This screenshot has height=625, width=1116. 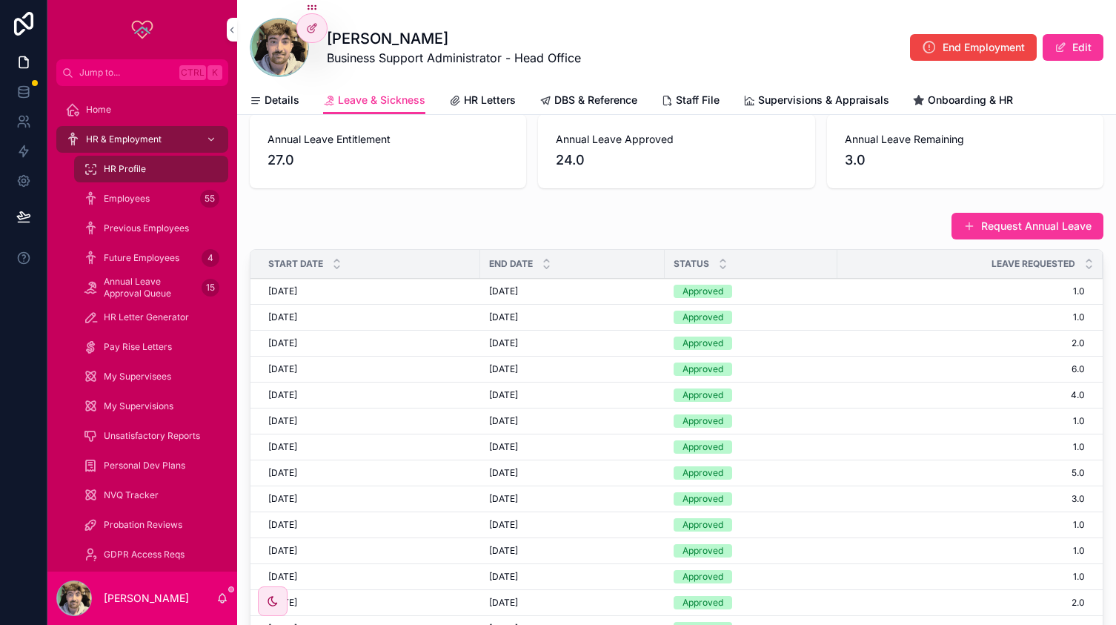 I want to click on span: 3.0, so click(x=965, y=160).